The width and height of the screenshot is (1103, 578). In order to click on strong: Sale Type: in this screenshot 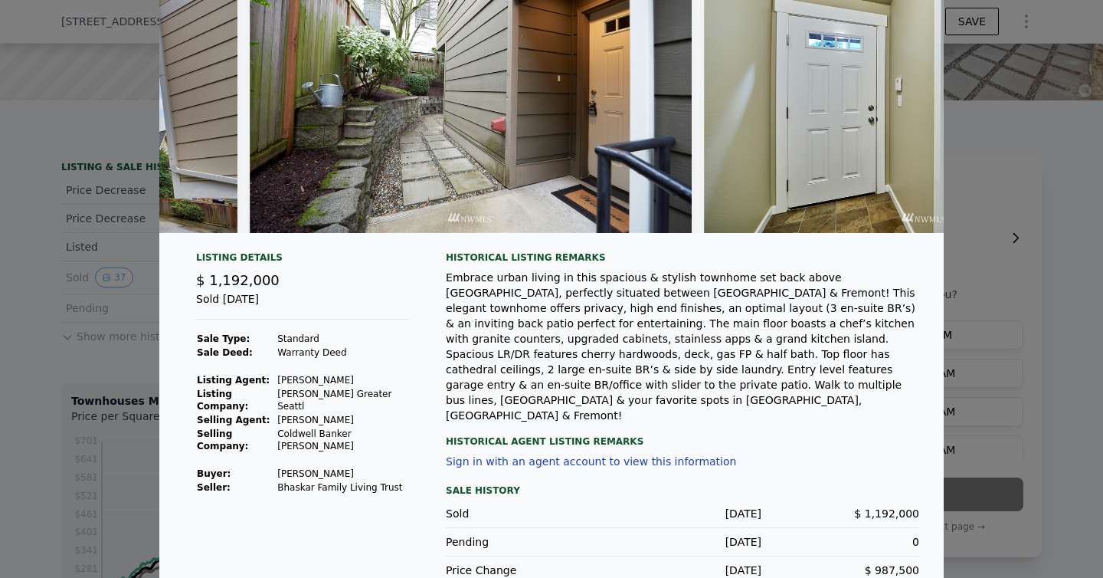, I will do `click(223, 339)`.